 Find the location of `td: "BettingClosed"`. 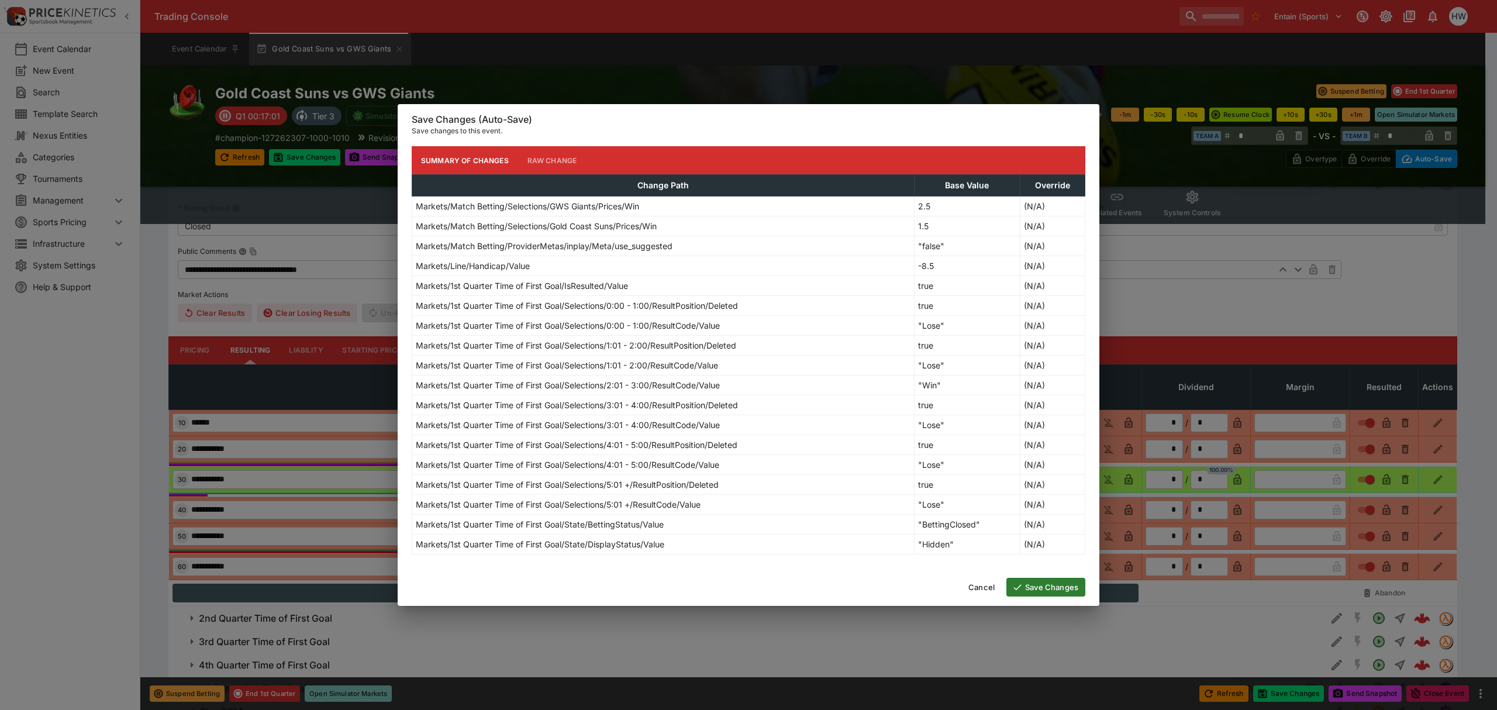

td: "BettingClosed" is located at coordinates (967, 525).